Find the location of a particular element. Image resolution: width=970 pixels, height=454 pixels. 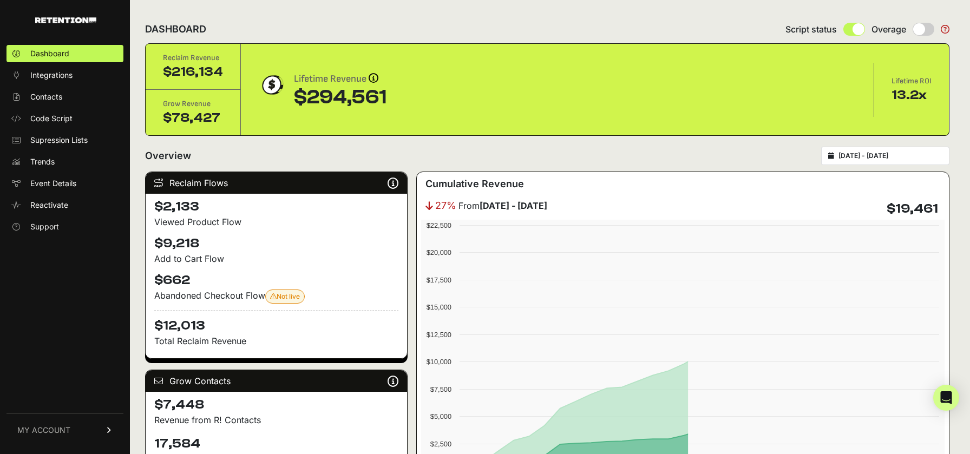

a: Trends is located at coordinates (65, 162).